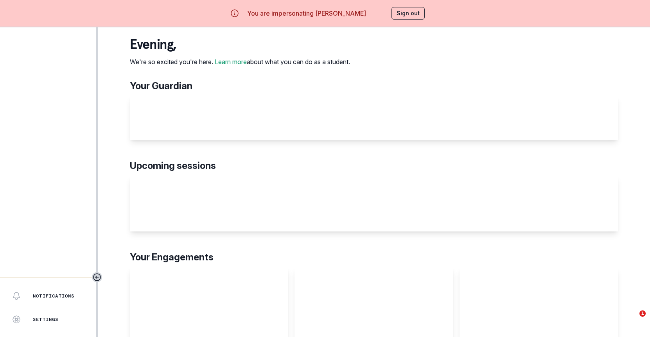  I want to click on p: Notifications, so click(54, 296).